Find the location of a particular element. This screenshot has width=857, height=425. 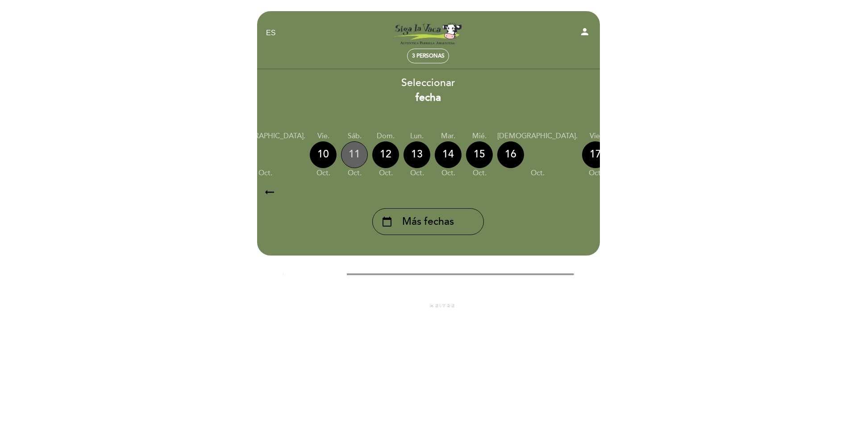

div: sáb. is located at coordinates (354, 136).